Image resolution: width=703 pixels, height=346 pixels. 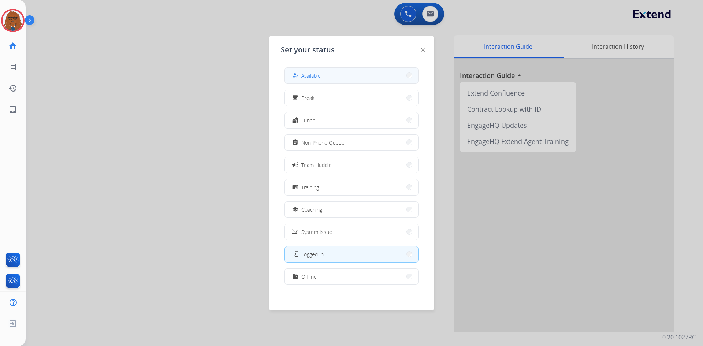 I want to click on button: Training, so click(x=351, y=187).